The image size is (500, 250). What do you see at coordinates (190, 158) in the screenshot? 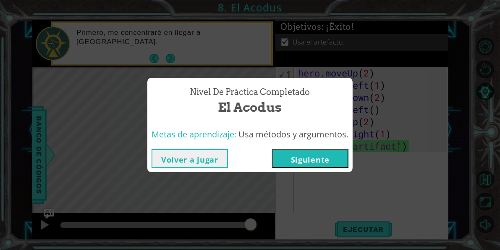
I see `button: Volver a jugar` at bounding box center [190, 158].